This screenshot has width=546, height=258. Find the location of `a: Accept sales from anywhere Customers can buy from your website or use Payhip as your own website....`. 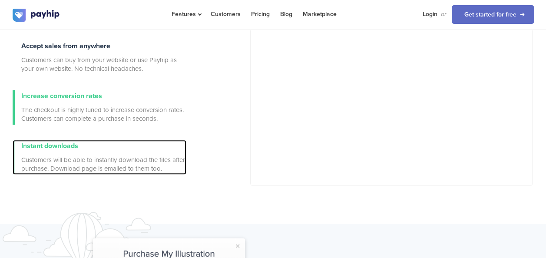

a: Accept sales from anywhere Customers can buy from your website or use Payhip as your own website.... is located at coordinates (99, 57).